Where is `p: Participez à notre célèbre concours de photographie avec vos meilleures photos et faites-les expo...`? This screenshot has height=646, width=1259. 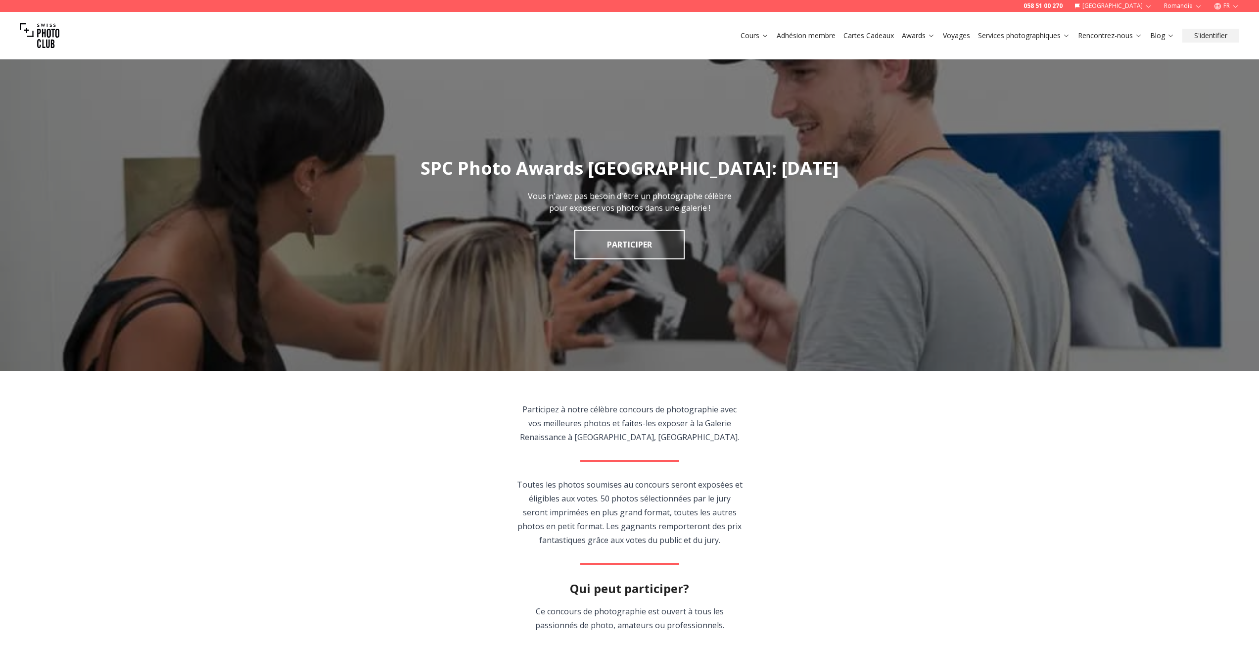 p: Participez à notre célèbre concours de photographie avec vos meilleures photos et faites-les expo... is located at coordinates (629, 423).